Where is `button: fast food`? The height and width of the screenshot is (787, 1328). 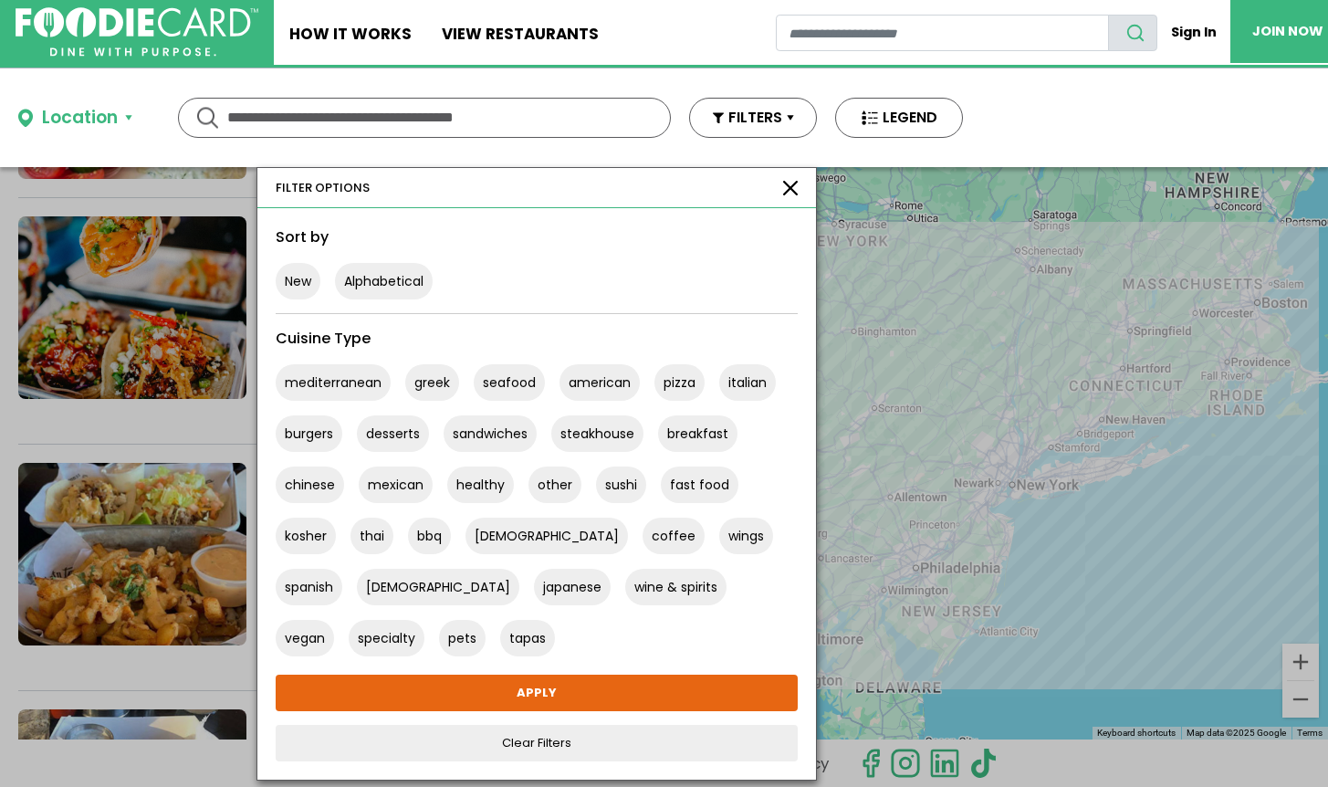 button: fast food is located at coordinates (699, 485).